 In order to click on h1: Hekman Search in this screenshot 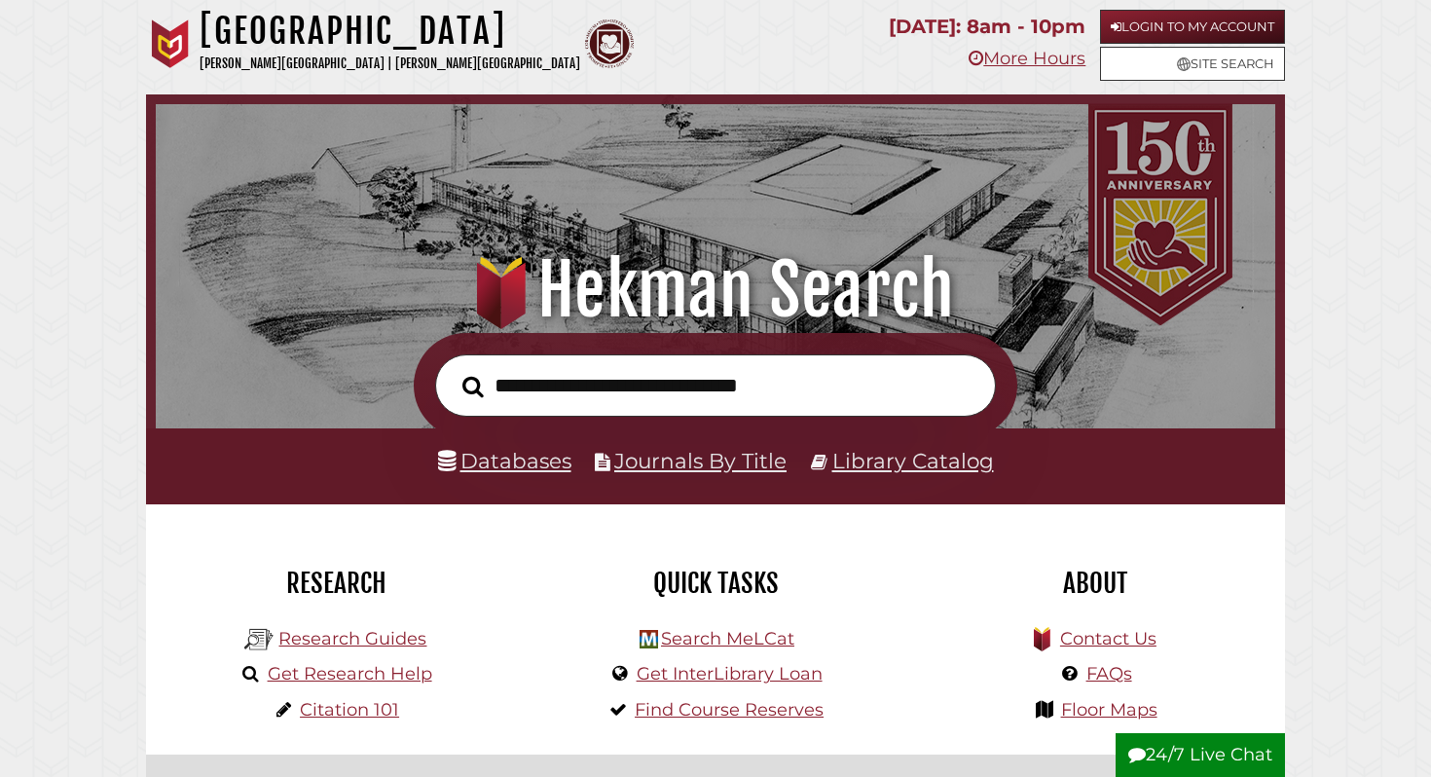, I will do `click(716, 290)`.